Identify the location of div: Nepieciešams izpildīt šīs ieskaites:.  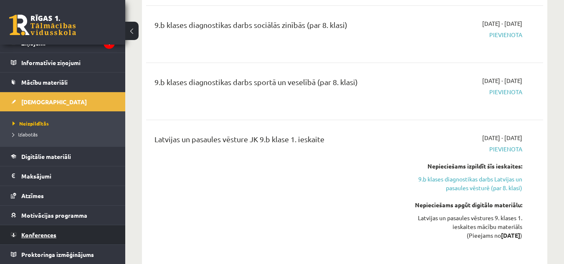
(465, 166).